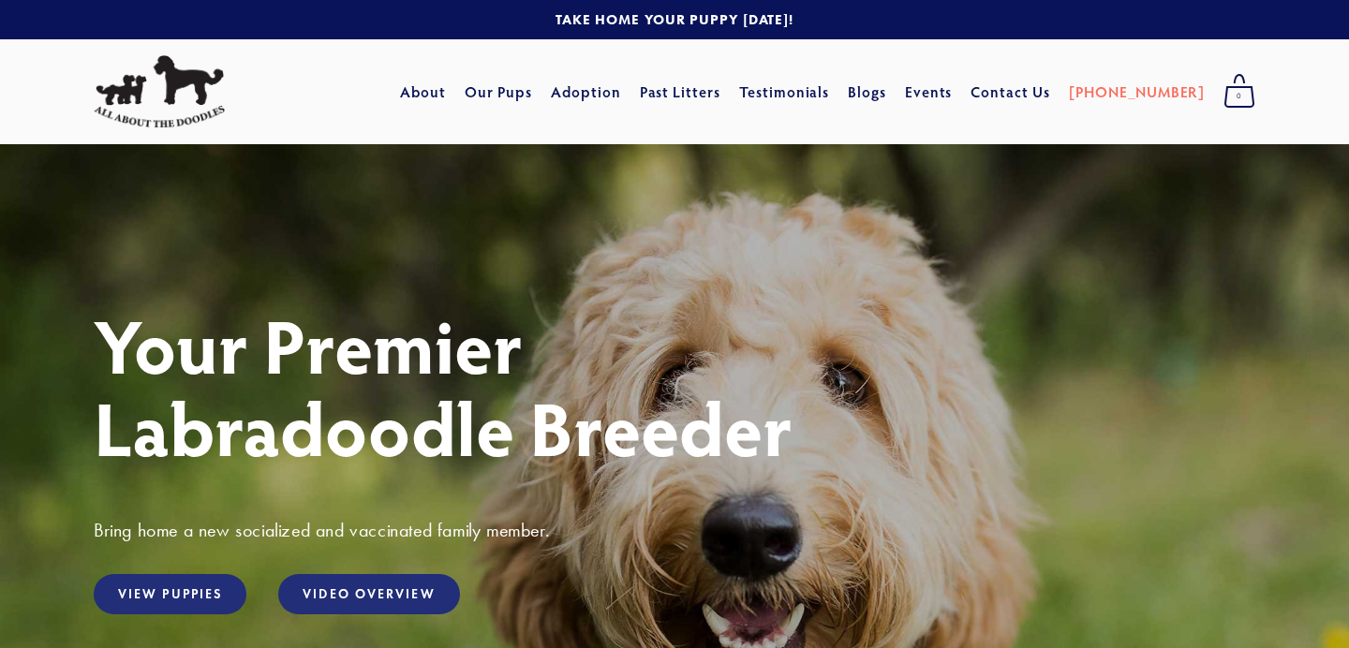  I want to click on a: Contact Us, so click(1010, 92).